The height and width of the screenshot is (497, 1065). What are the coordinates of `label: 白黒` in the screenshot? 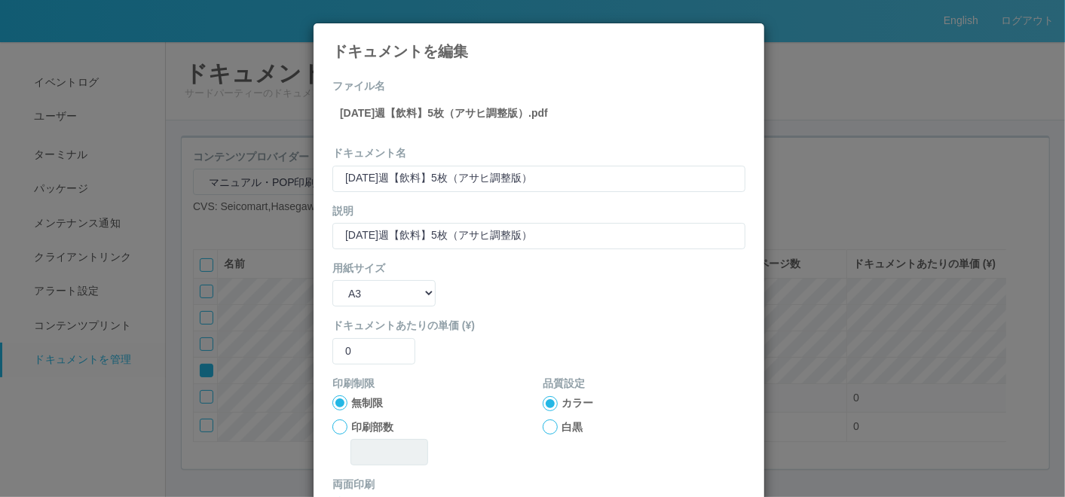 It's located at (572, 427).